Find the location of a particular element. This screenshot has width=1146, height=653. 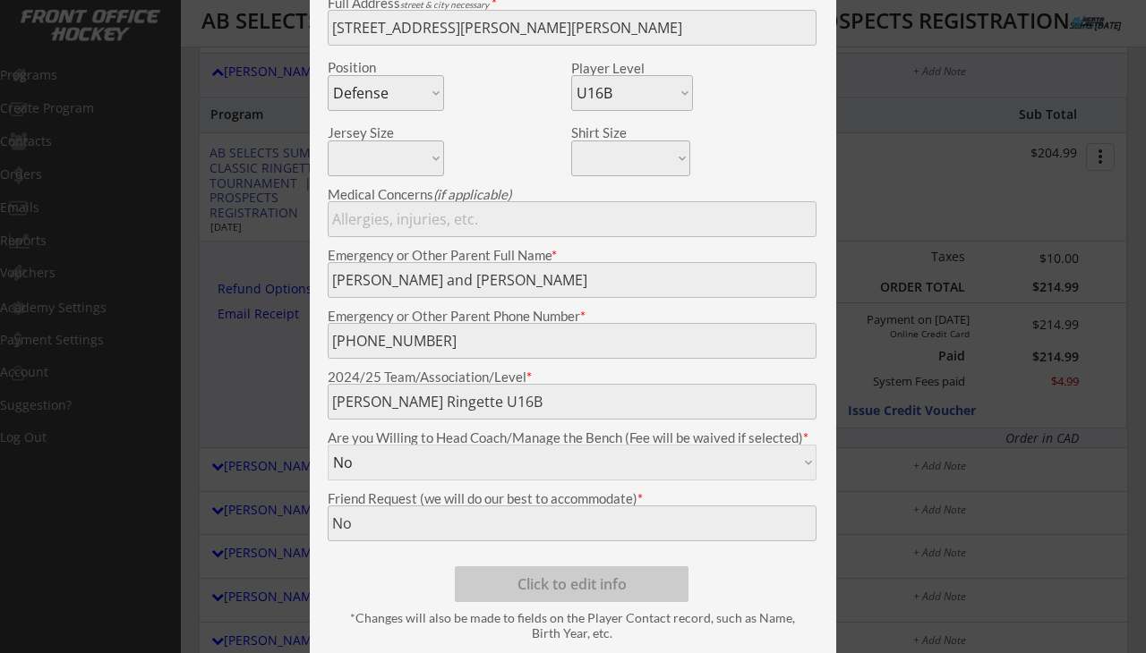

div: Shirt Size is located at coordinates (617, 132).